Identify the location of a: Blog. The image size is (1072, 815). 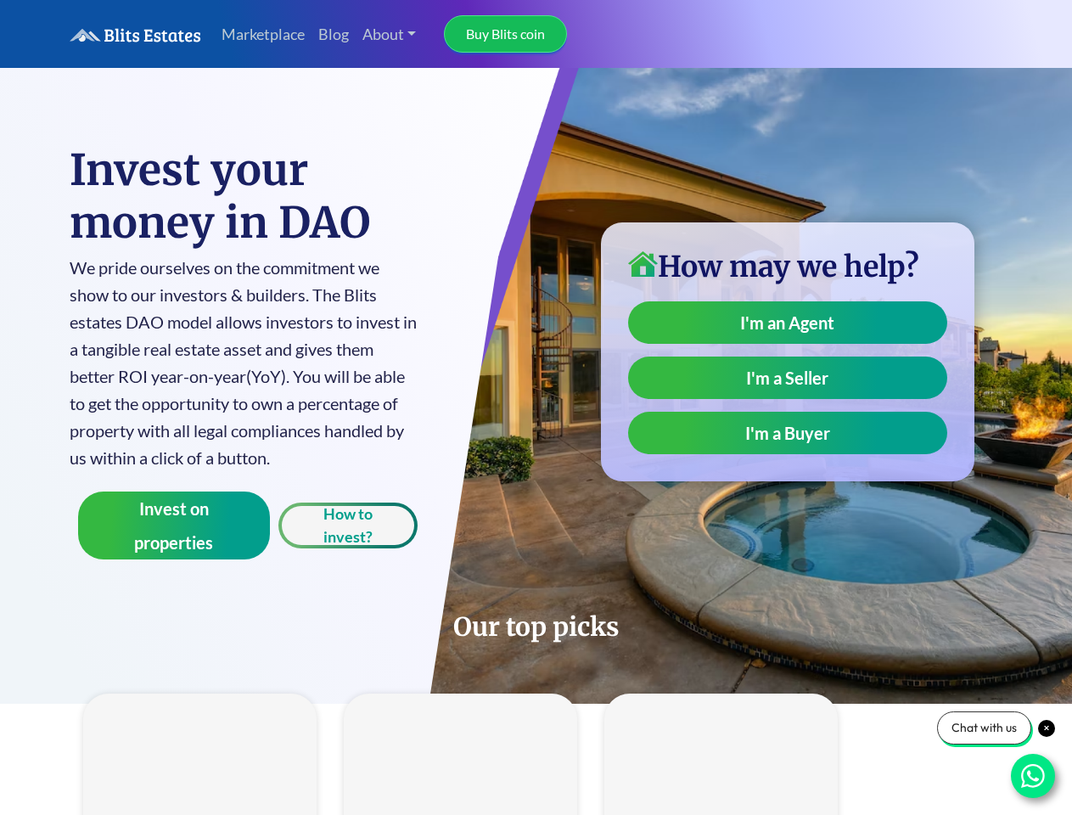
(334, 34).